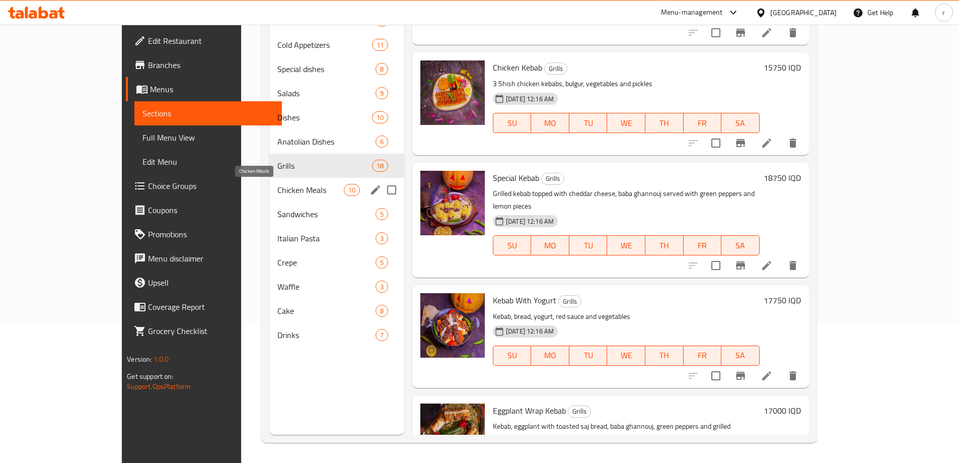  Describe the element at coordinates (517, 67) in the screenshot. I see `span: Chicken Kebab` at that location.